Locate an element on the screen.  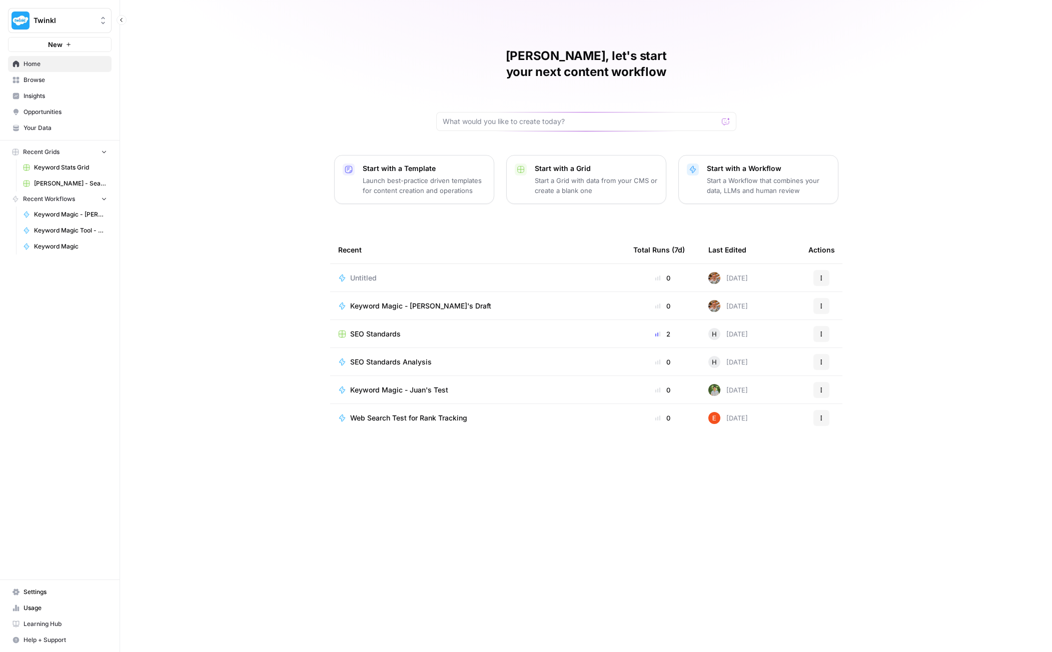
a: Keyword Magic Tool - CSV is located at coordinates (65, 231).